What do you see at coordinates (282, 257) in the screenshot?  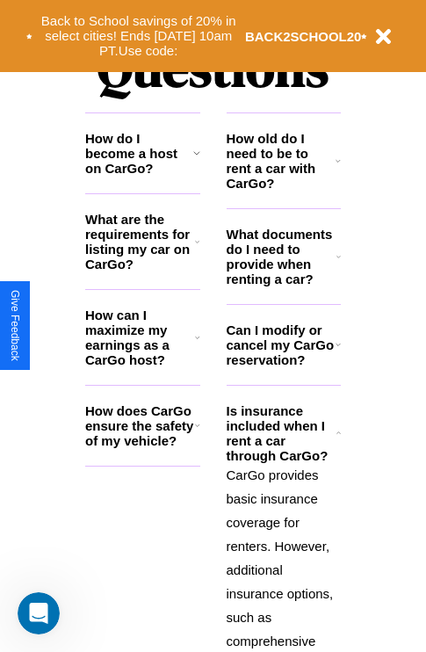 I see `h3: What documents do I need to provide when renting a car?` at bounding box center [282, 257].